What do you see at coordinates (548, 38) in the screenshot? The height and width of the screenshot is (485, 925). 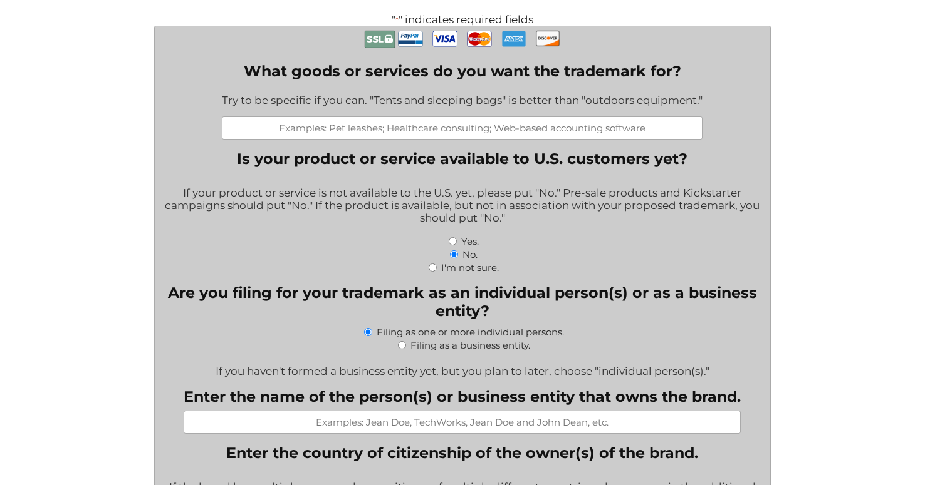 I see `img: Discover` at bounding box center [548, 38].